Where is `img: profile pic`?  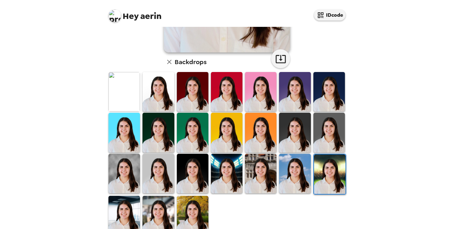 img: profile pic is located at coordinates (115, 16).